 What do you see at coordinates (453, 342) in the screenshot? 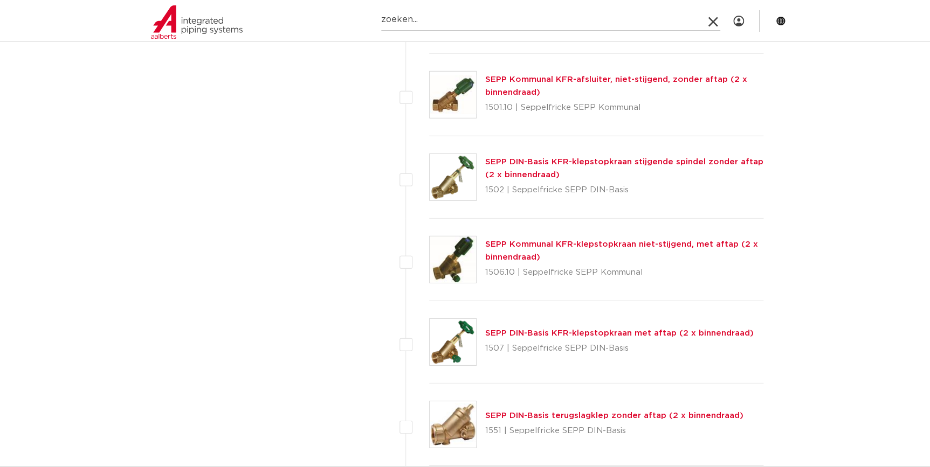
I see `img: Thumbnail for SEPP DIN-Basis KFR-klepstopkraan met aftap (2 x binnendraad)` at bounding box center [453, 342].